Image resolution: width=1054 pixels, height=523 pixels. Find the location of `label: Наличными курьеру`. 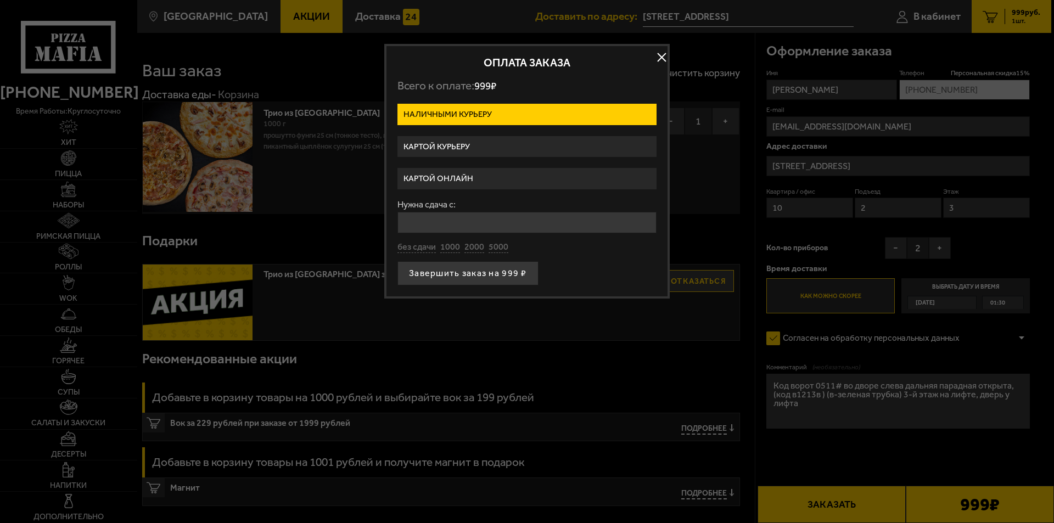

label: Наличными курьеру is located at coordinates (527, 114).